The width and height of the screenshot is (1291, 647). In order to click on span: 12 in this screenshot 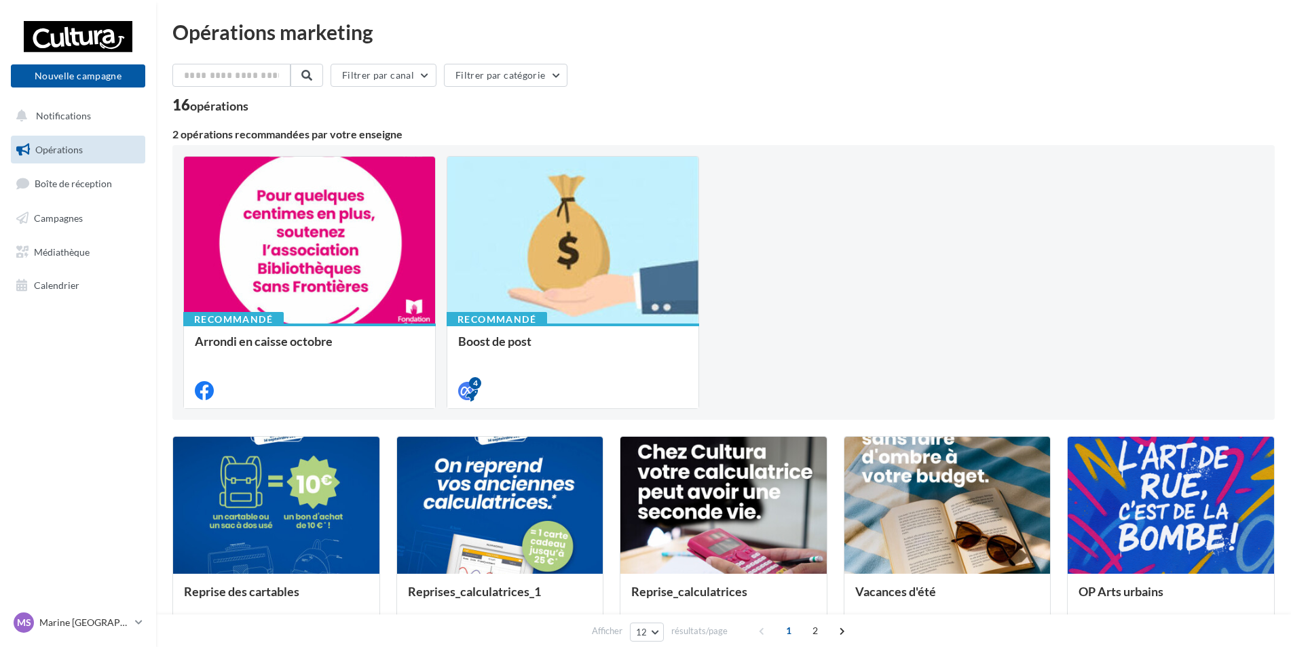, I will do `click(641, 632)`.